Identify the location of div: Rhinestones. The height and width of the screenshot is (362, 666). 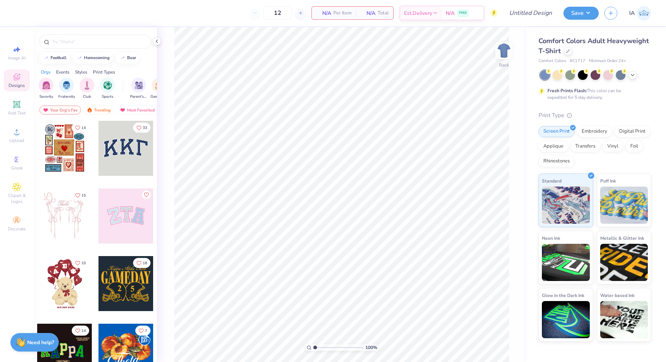
(556, 161).